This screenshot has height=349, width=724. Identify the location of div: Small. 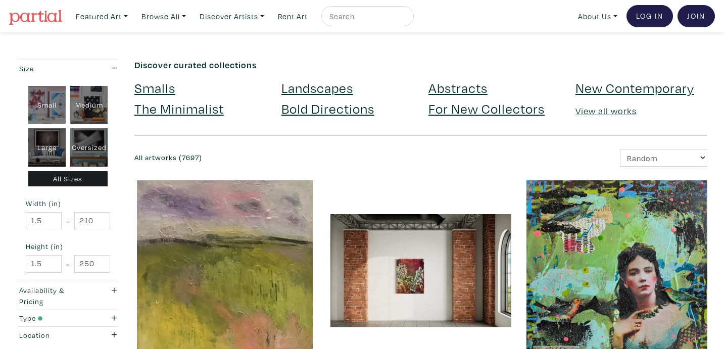
(47, 105).